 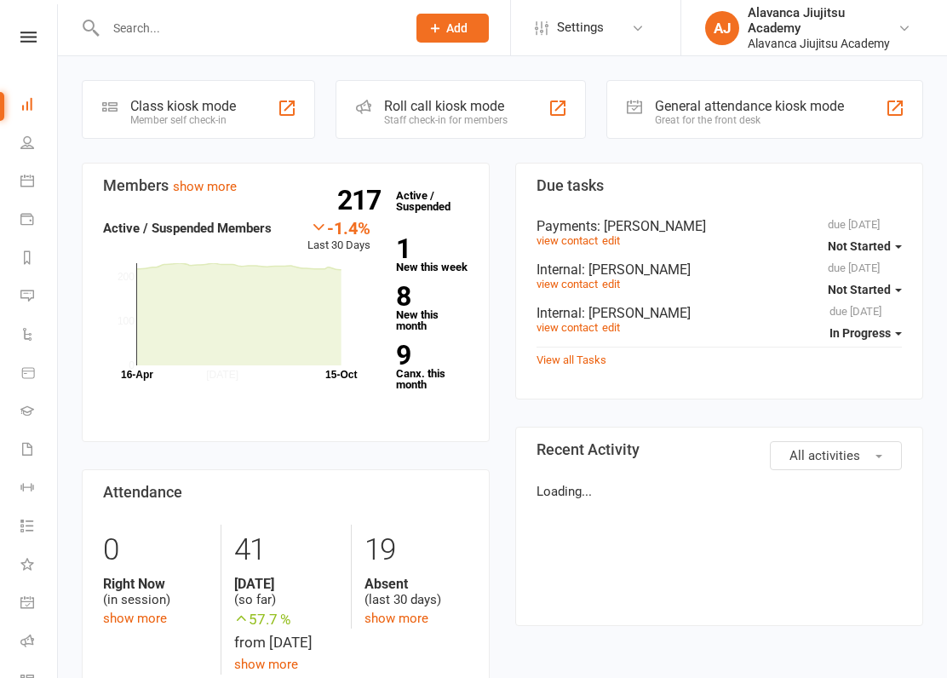 I want to click on h3: Due tasks, so click(x=719, y=186).